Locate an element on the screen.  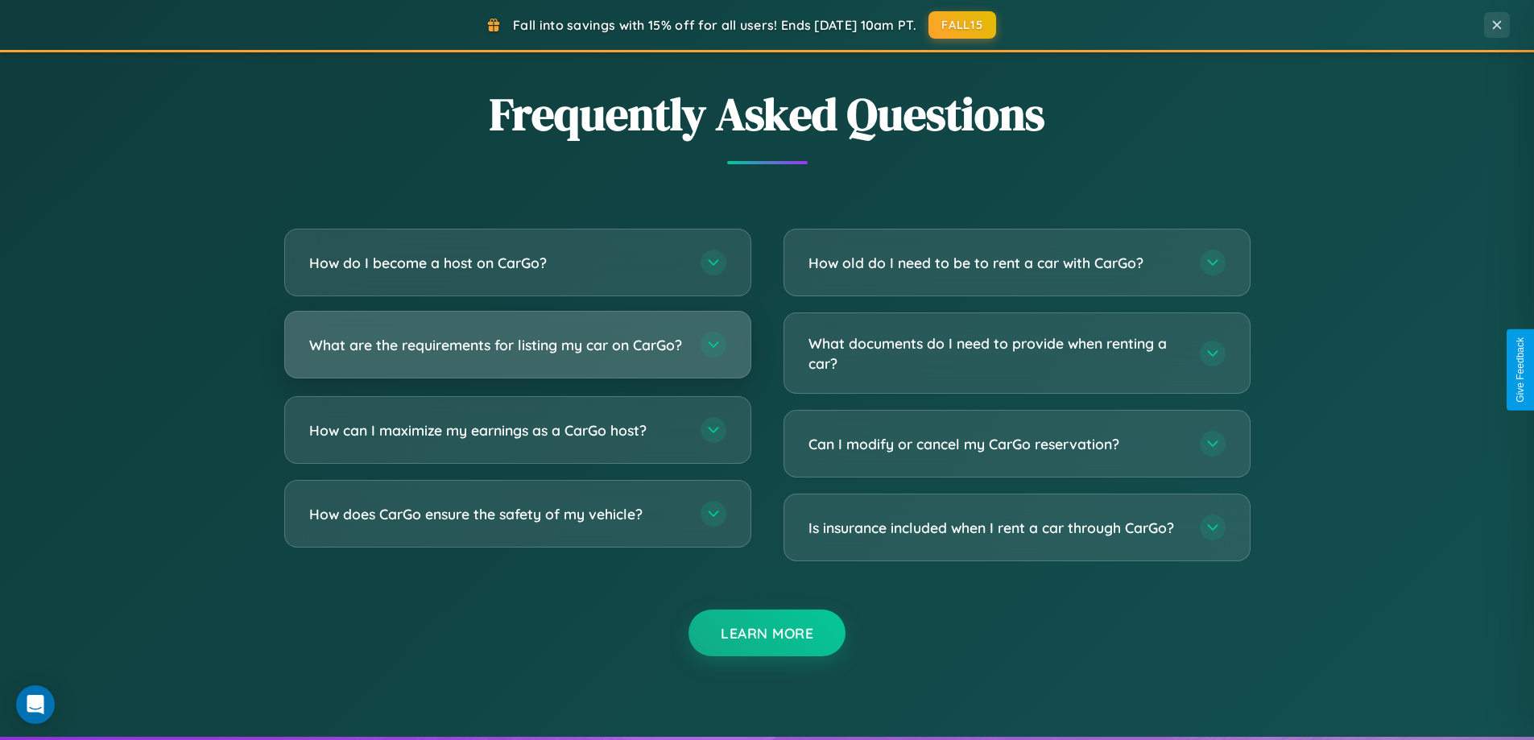
h3: How can I maximize my earnings as a CarGo host? is located at coordinates (497, 430).